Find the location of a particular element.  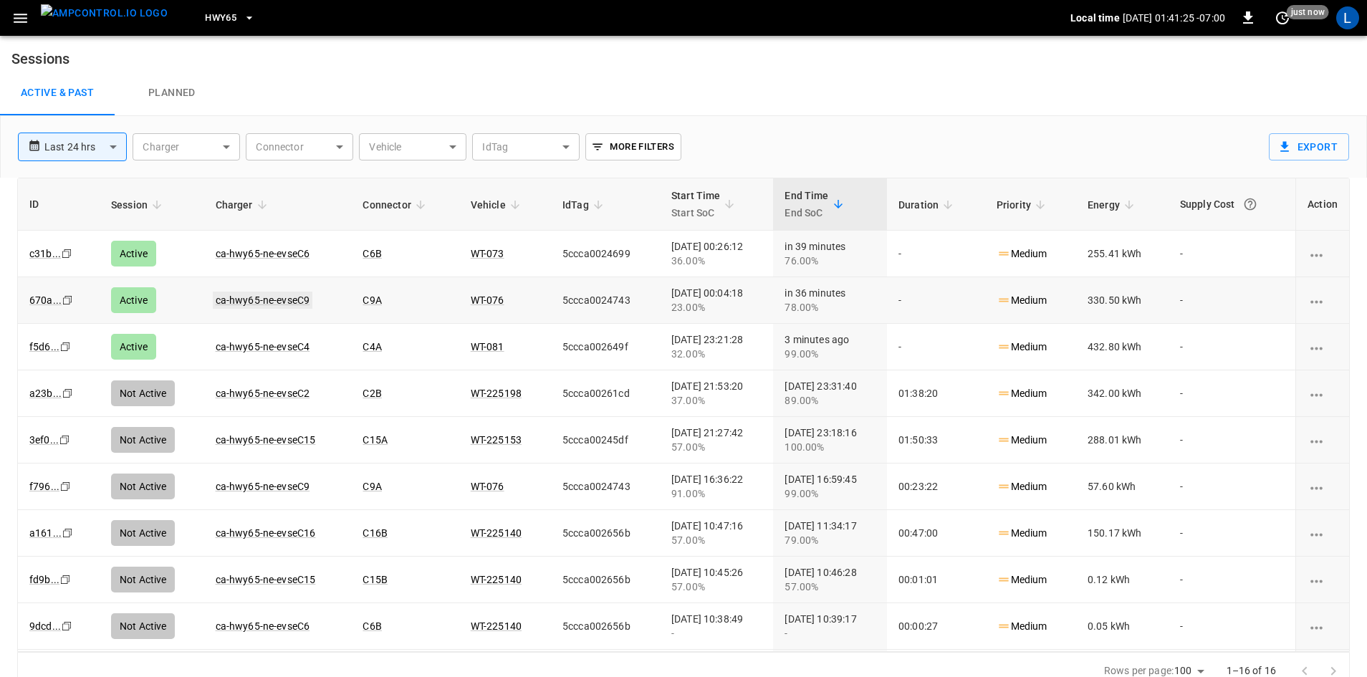

div: 36.00% is located at coordinates (716, 261).